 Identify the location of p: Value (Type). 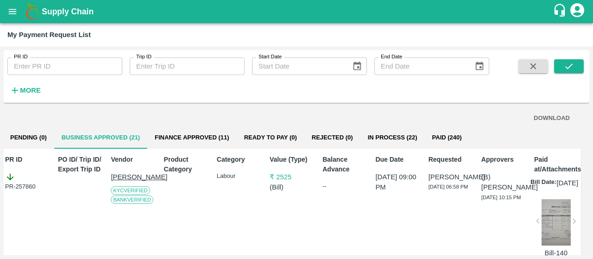
(292, 159).